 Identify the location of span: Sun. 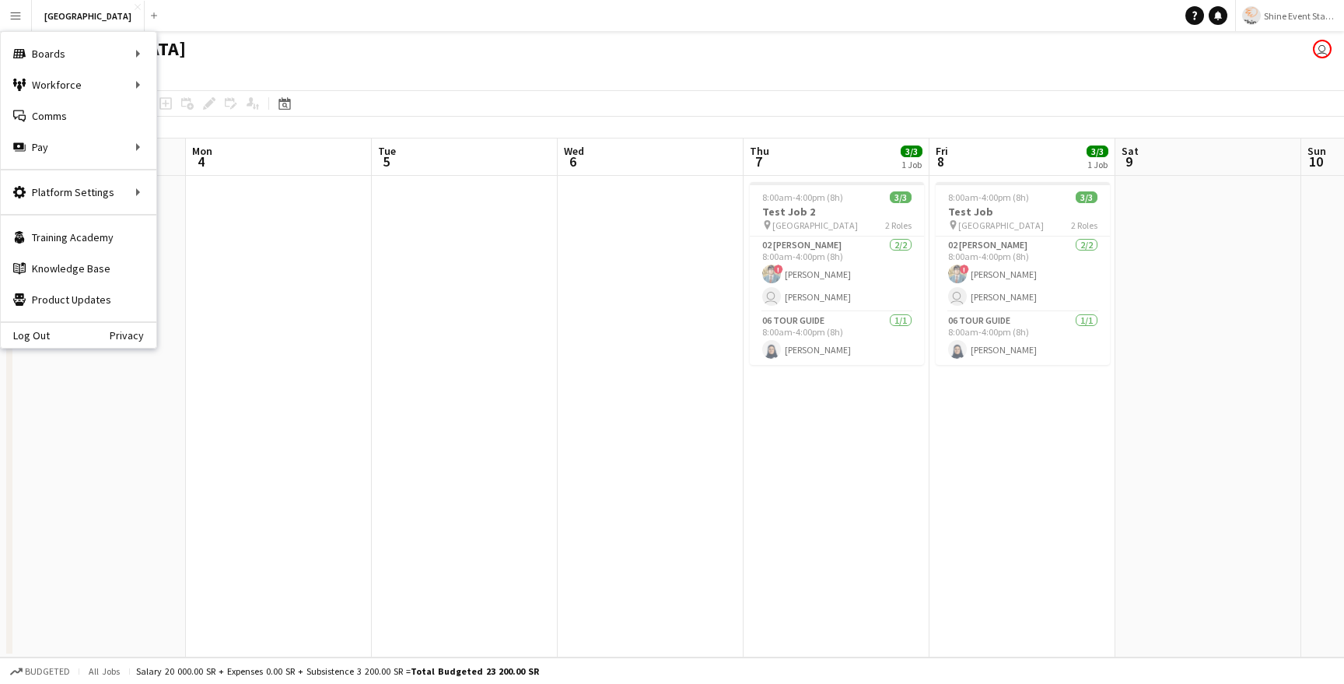
(1317, 151).